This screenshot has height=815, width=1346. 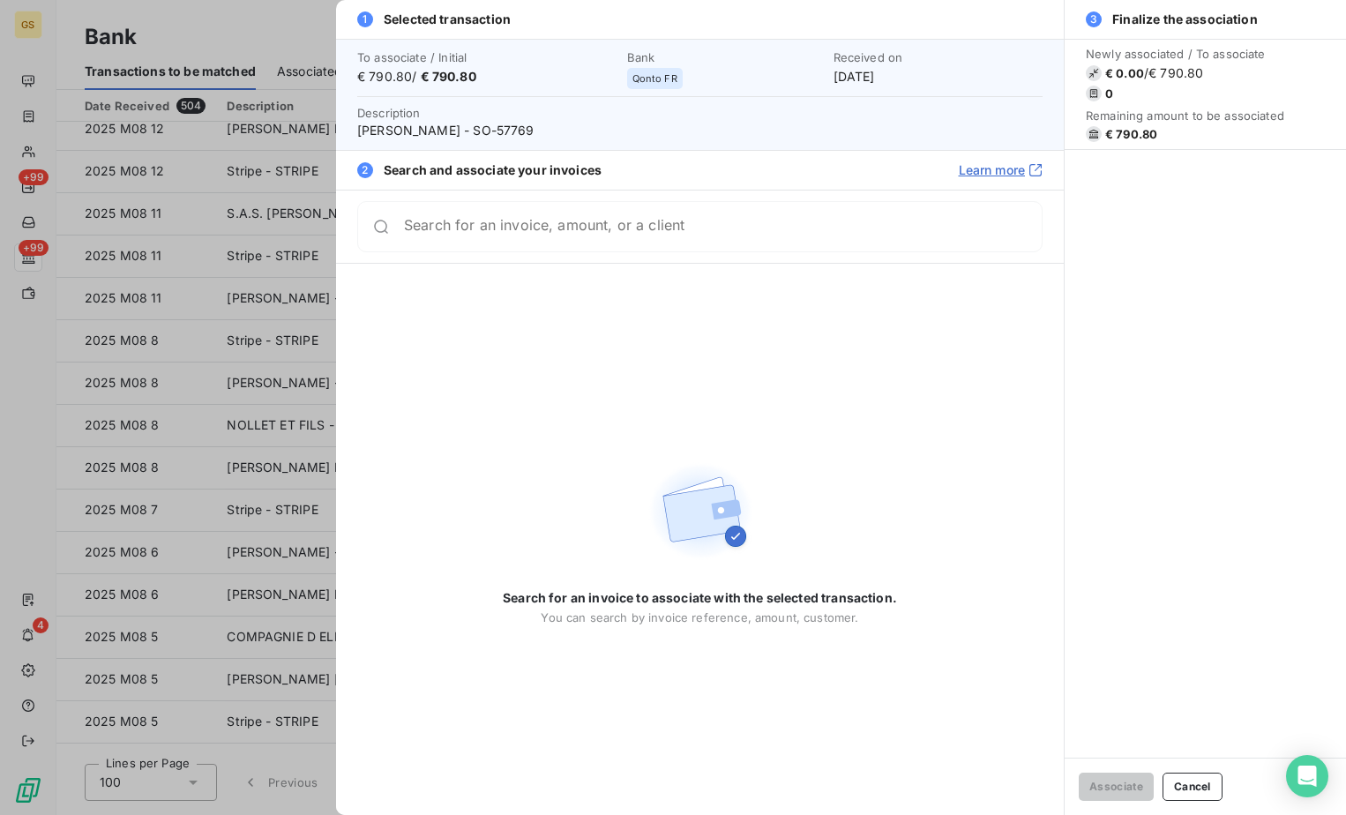 What do you see at coordinates (938, 57) in the screenshot?
I see `span: Received on` at bounding box center [938, 57].